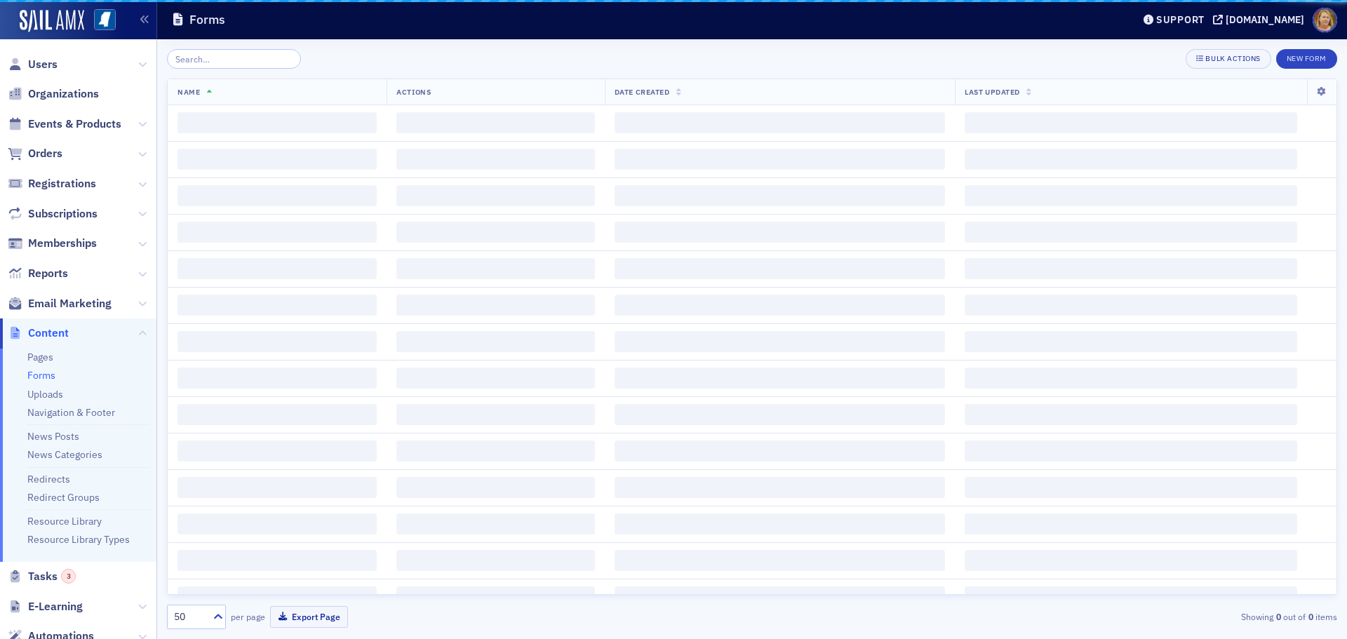 The image size is (1347, 639). Describe the element at coordinates (55, 607) in the screenshot. I see `span: E-Learning` at that location.